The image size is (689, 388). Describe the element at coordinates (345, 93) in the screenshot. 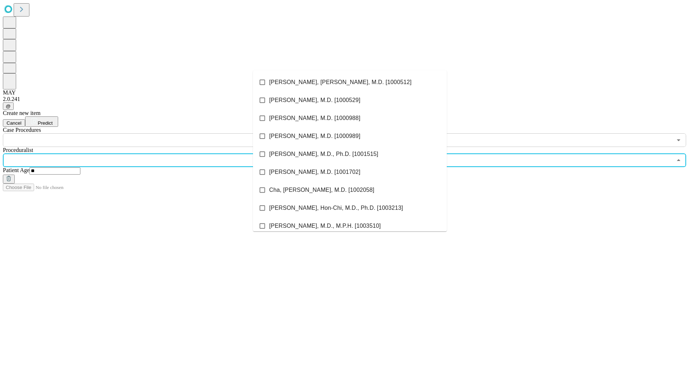

I see `div: MAY` at that location.